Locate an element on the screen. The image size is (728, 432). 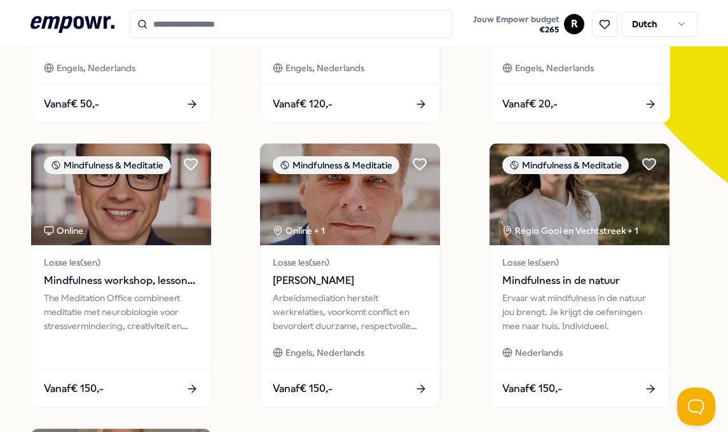
span: Jouw Empowr budget is located at coordinates (515, 20).